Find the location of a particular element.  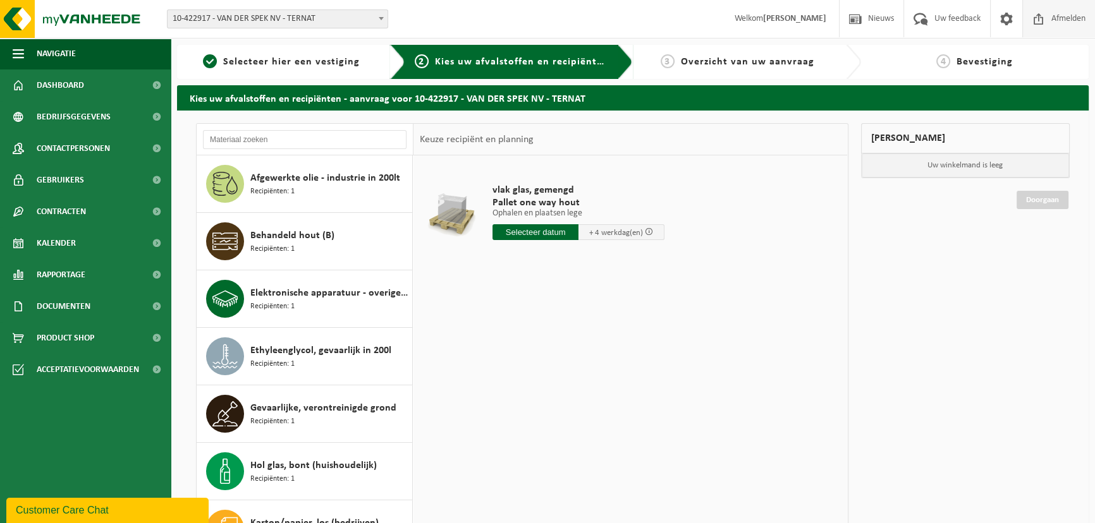

a: Doorgaan is located at coordinates (1042, 200).